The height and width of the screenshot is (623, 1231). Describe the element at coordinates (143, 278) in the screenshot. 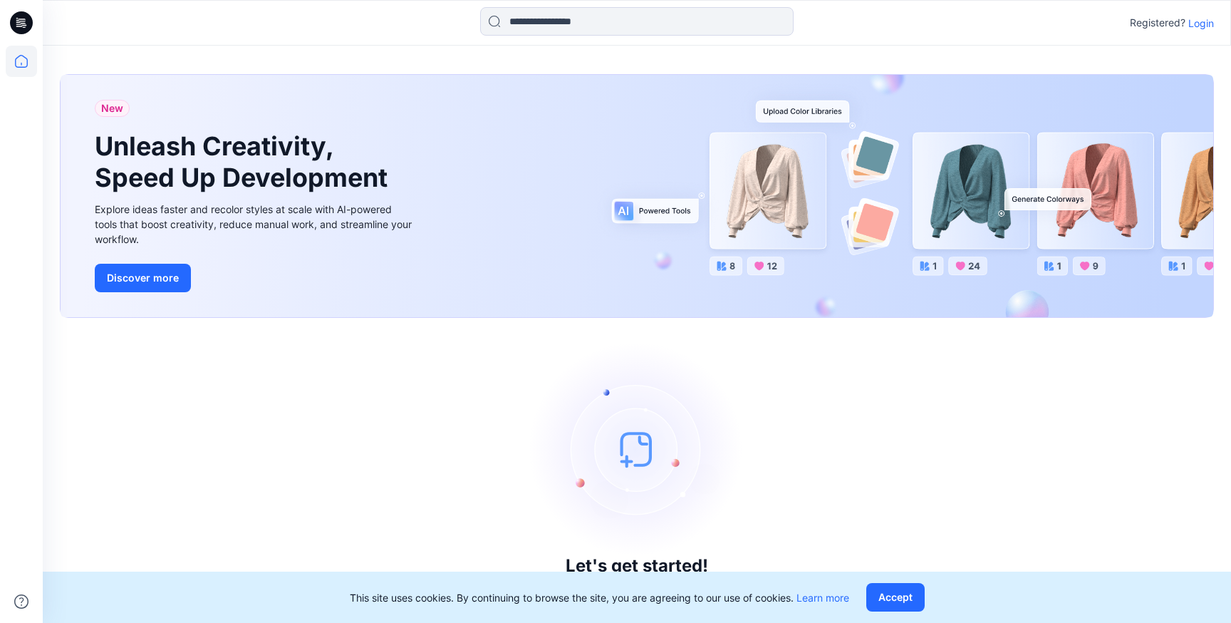

I see `button: Discover more` at that location.